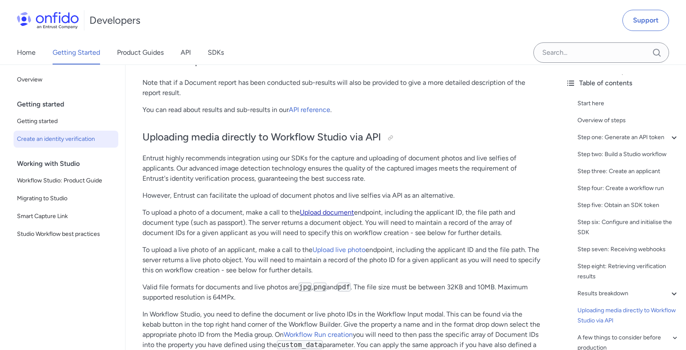  What do you see at coordinates (342, 260) in the screenshot?
I see `p: To upload a live photo of an applicant, make a call to the endpoint, including the applicant ID a...` at bounding box center [342, 260].